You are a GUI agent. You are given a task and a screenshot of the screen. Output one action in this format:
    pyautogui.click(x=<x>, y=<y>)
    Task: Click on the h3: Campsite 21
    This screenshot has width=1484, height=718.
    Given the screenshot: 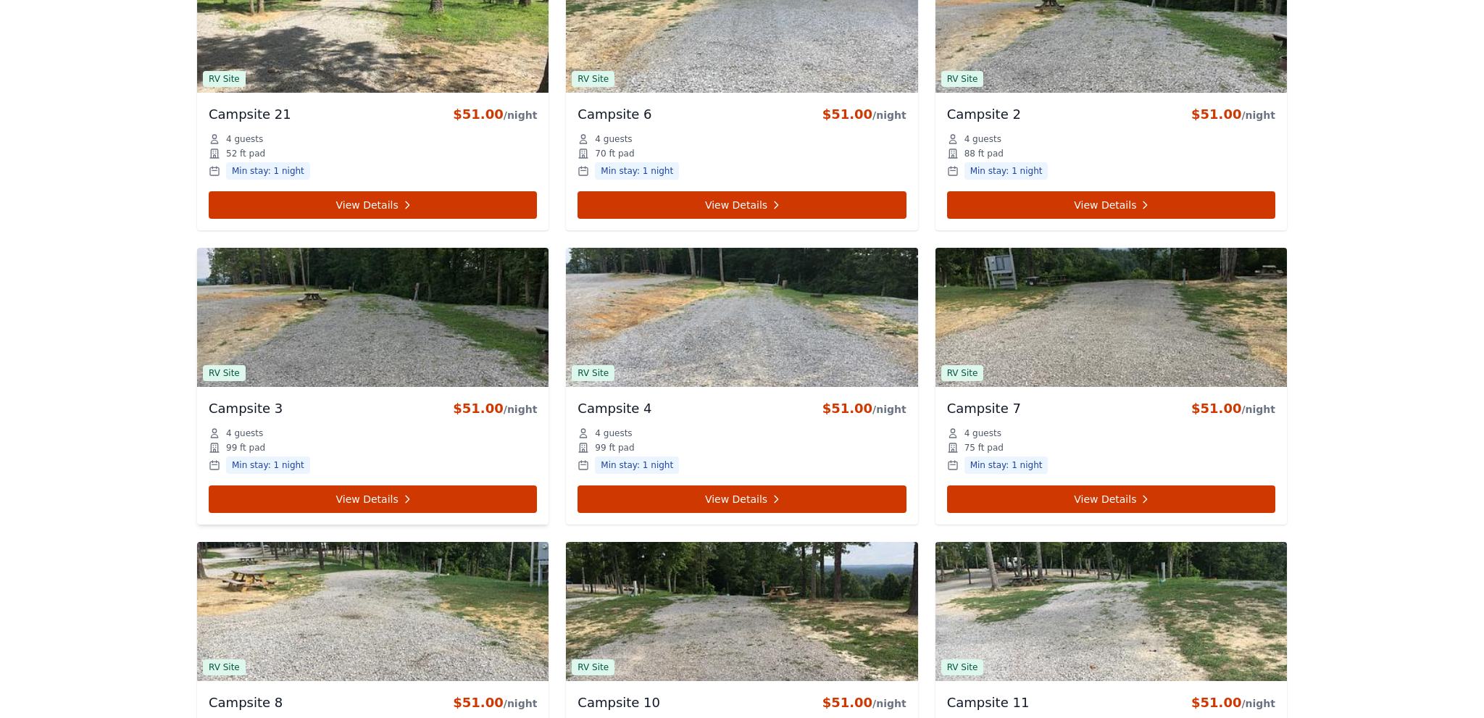 What is the action you would take?
    pyautogui.click(x=250, y=115)
    